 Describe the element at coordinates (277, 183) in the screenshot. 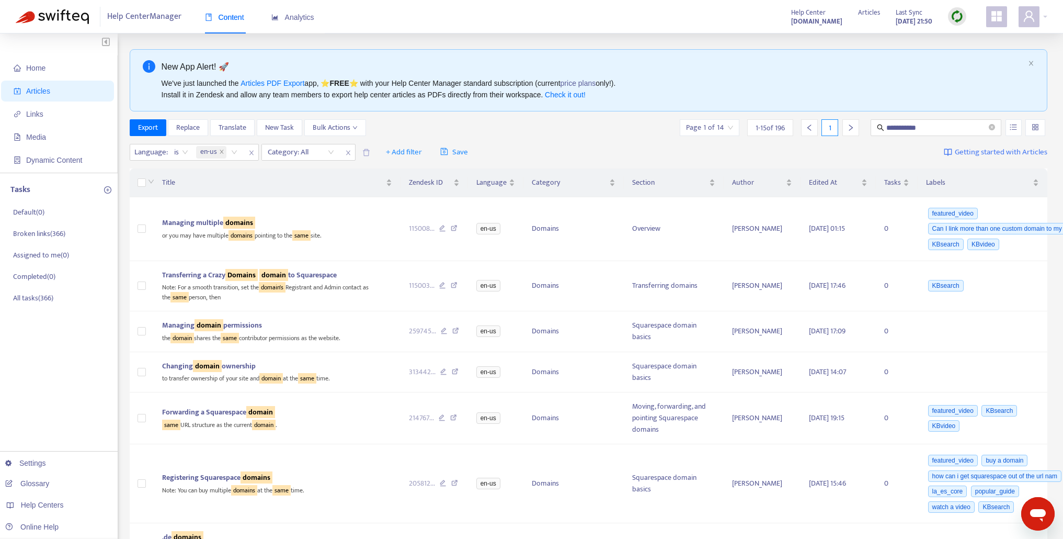

I see `th: Title` at that location.